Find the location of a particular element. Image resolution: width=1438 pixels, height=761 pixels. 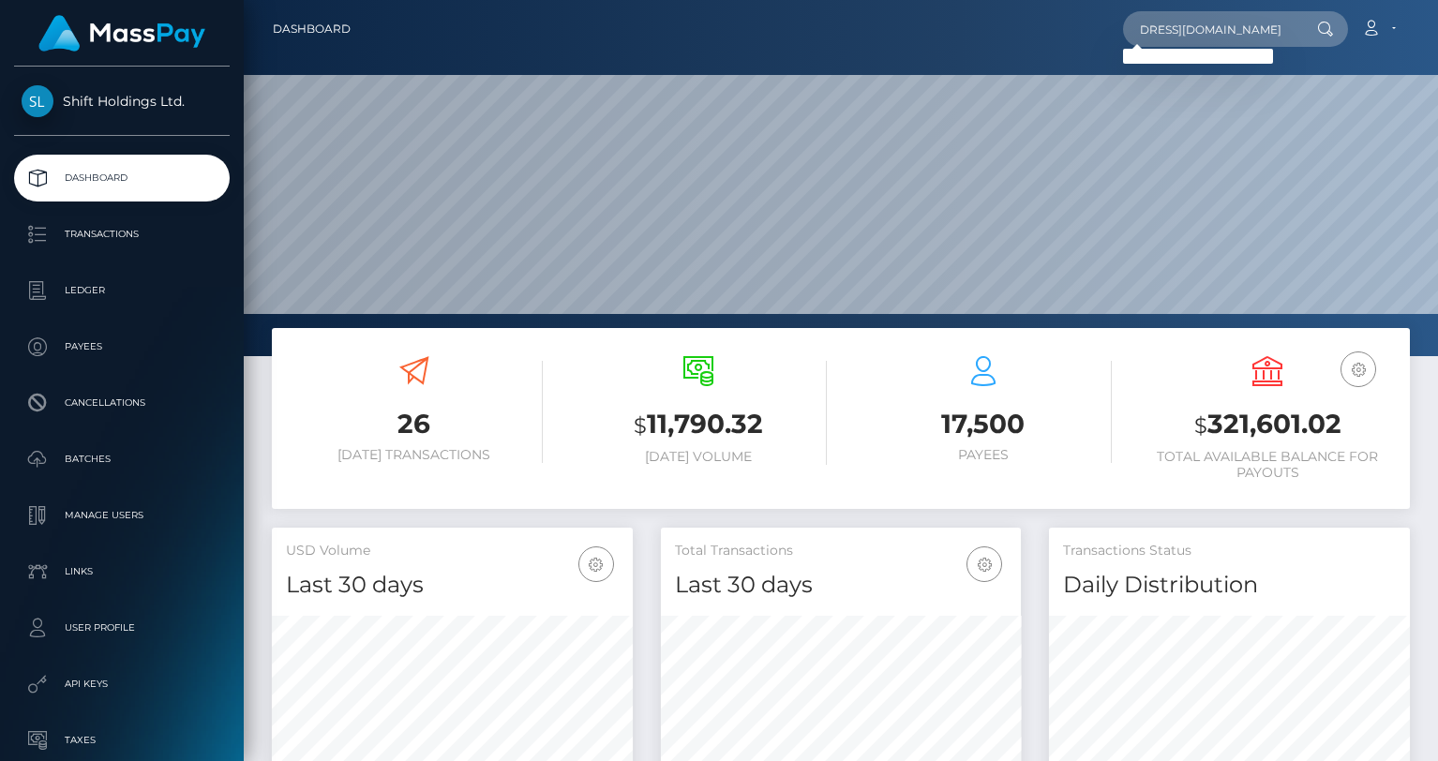

a: Manage Users is located at coordinates (122, 516).